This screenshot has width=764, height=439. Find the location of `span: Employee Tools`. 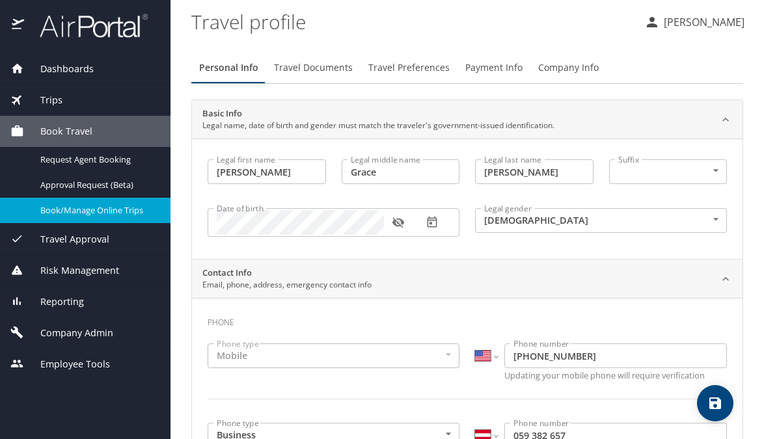

span: Employee Tools is located at coordinates (67, 364).